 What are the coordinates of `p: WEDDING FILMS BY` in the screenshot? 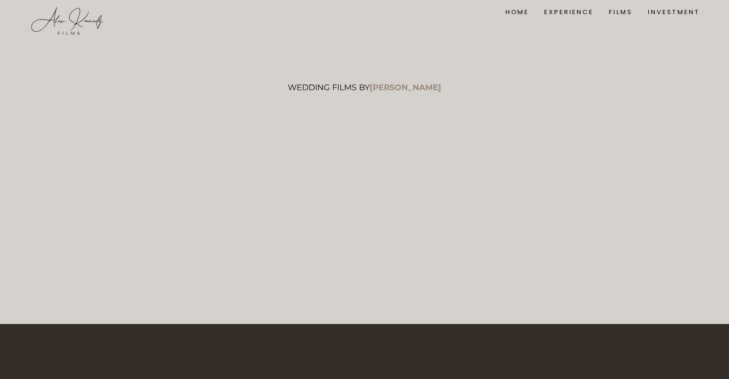 It's located at (364, 87).